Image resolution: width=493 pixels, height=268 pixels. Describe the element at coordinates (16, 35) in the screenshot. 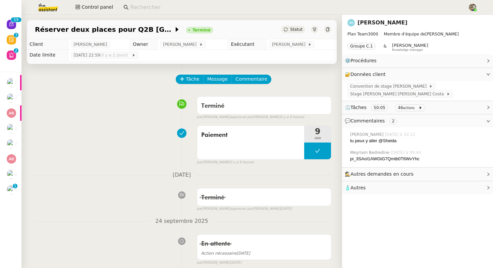

I see `nz-badge-sup: 3` at that location.